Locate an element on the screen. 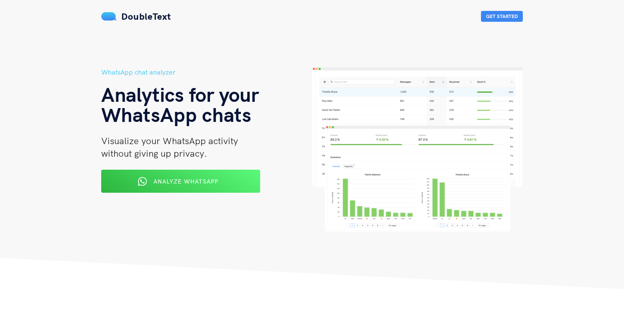 Image resolution: width=624 pixels, height=318 pixels. span: WhatsApp chats is located at coordinates (176, 114).